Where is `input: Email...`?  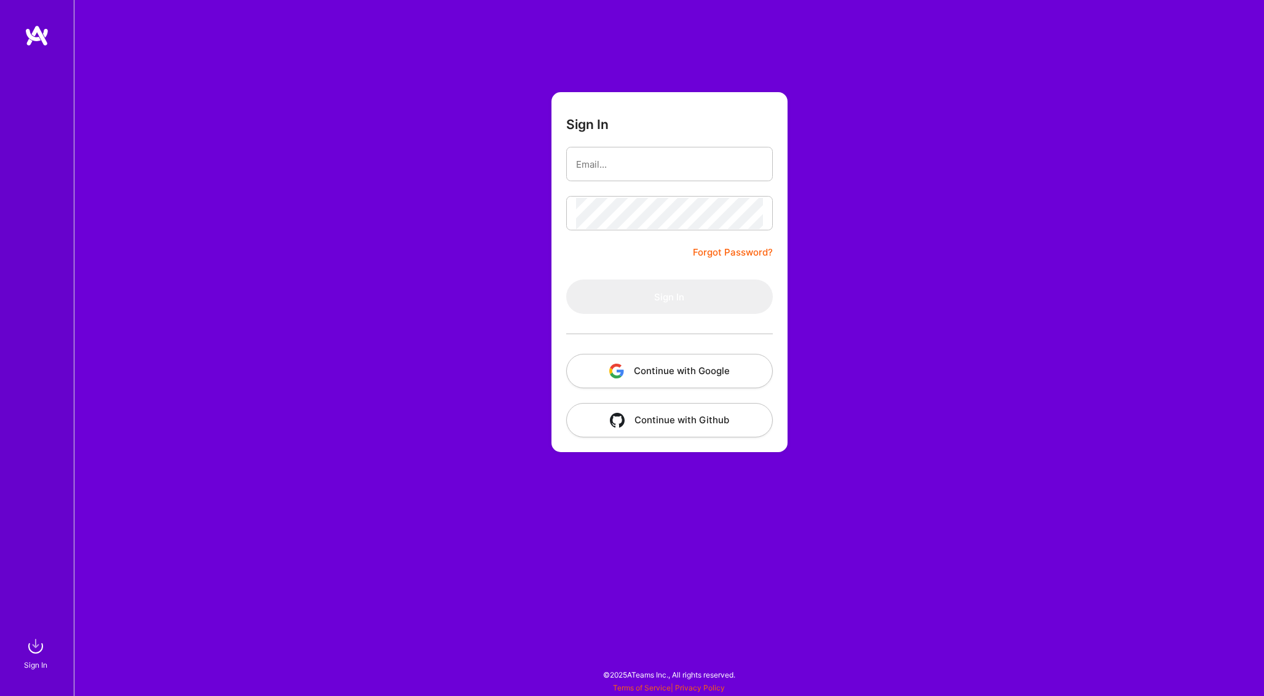
input: Email... is located at coordinates (669, 164).